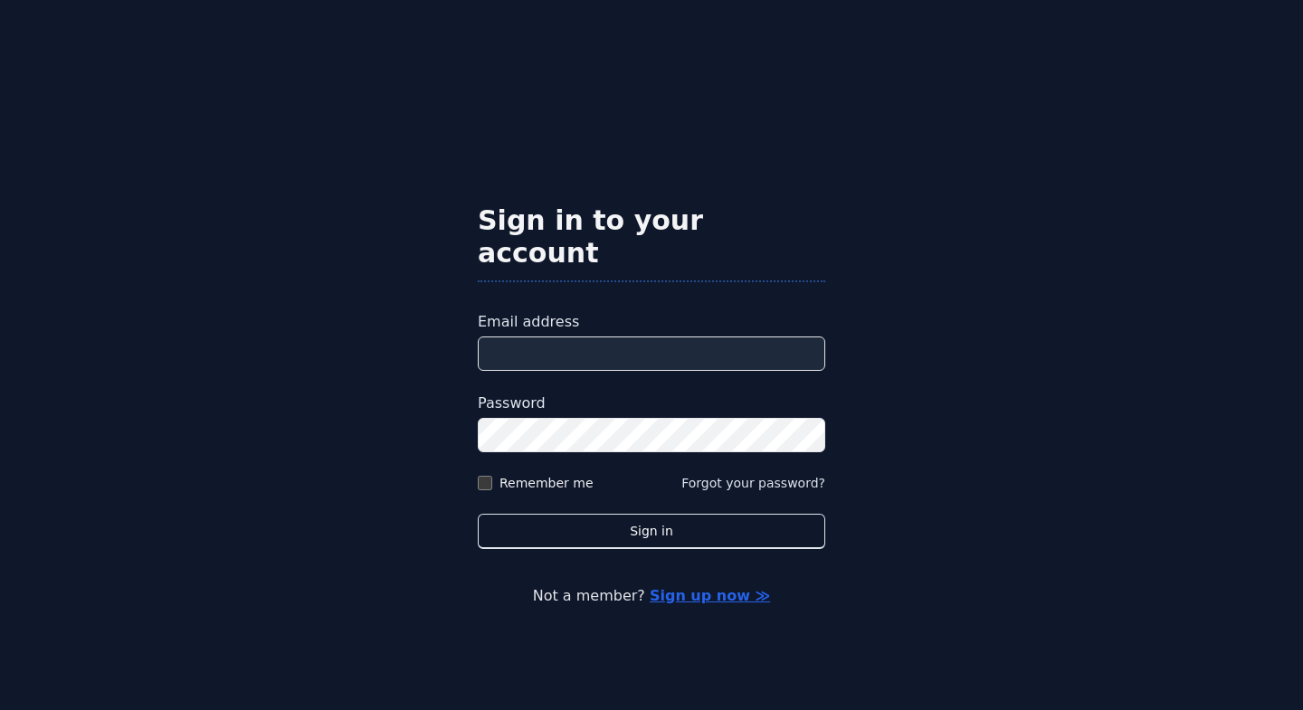 This screenshot has height=710, width=1303. I want to click on label: Password, so click(652, 404).